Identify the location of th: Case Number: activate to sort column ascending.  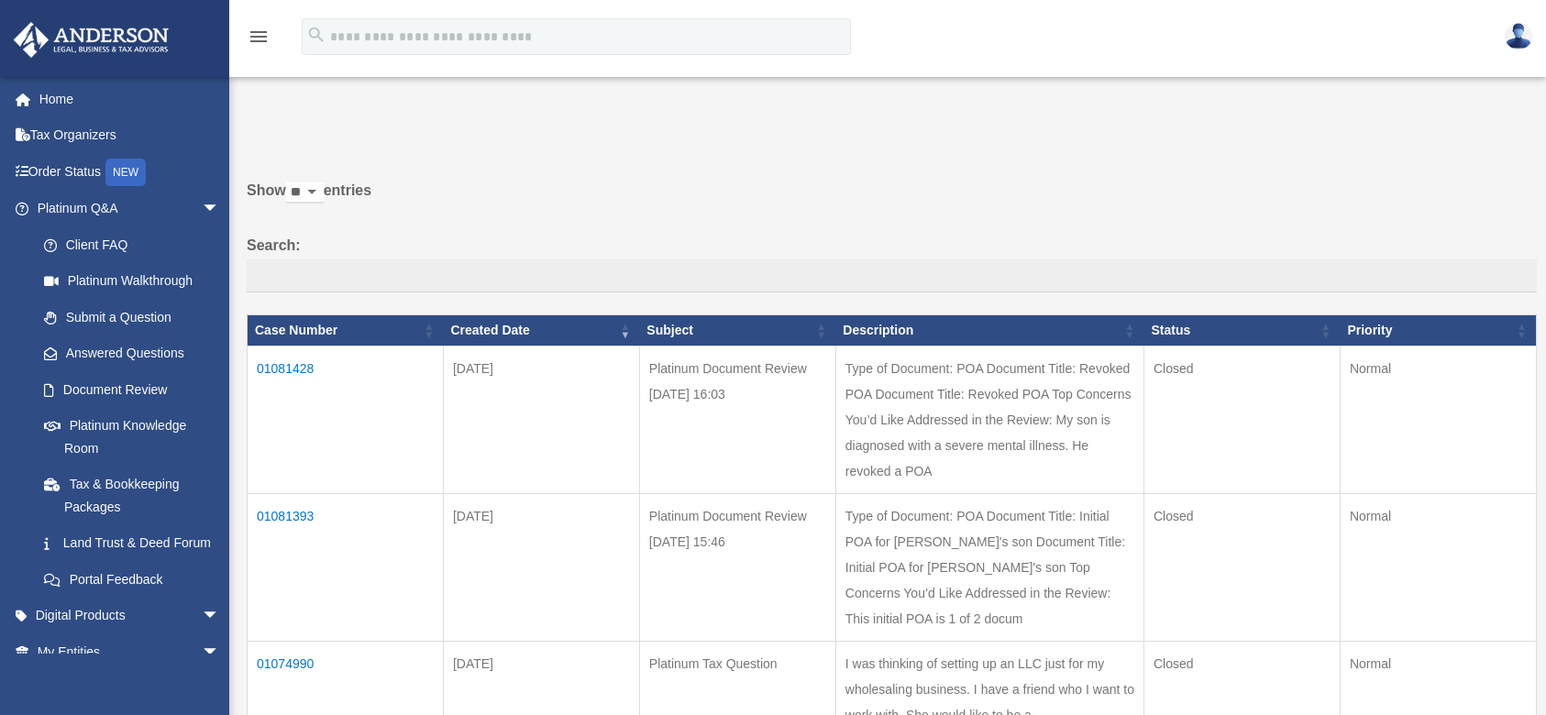
(346, 331).